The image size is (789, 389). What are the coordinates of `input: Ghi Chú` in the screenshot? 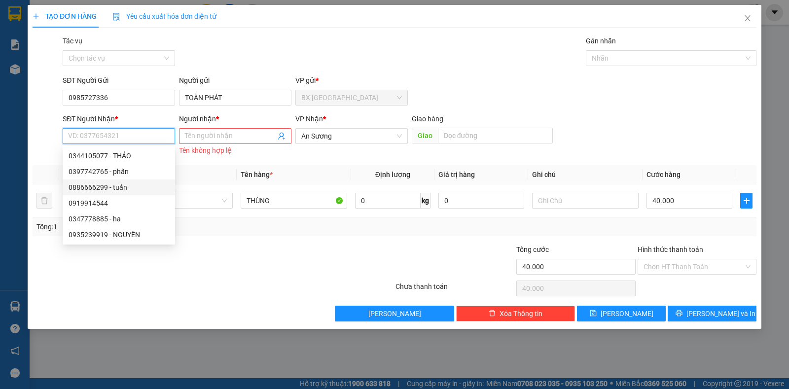 It's located at (585, 201).